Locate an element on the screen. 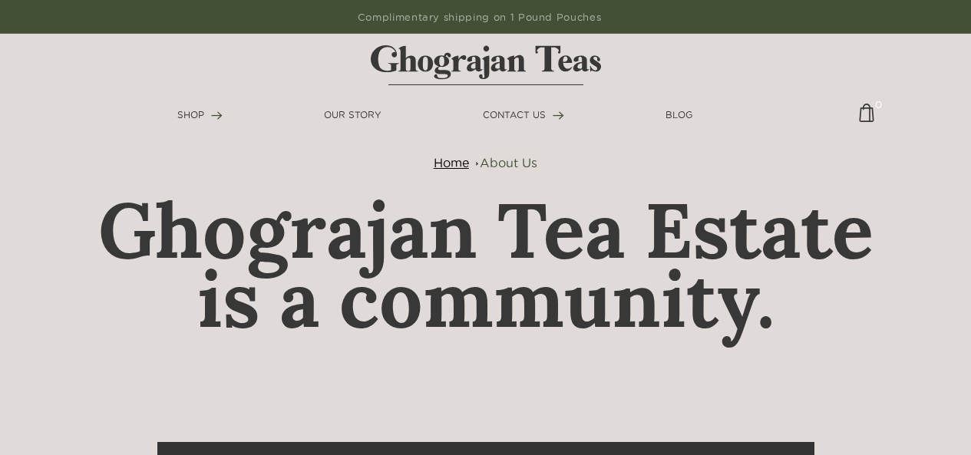 The height and width of the screenshot is (455, 971). h1: Ghograjan Tea Estate is a community. is located at coordinates (486, 266).